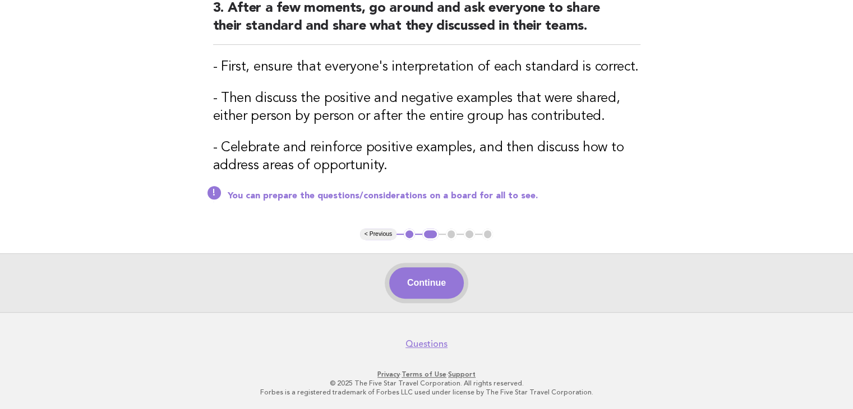 The width and height of the screenshot is (853, 409). What do you see at coordinates (426, 344) in the screenshot?
I see `a: Questions` at bounding box center [426, 344].